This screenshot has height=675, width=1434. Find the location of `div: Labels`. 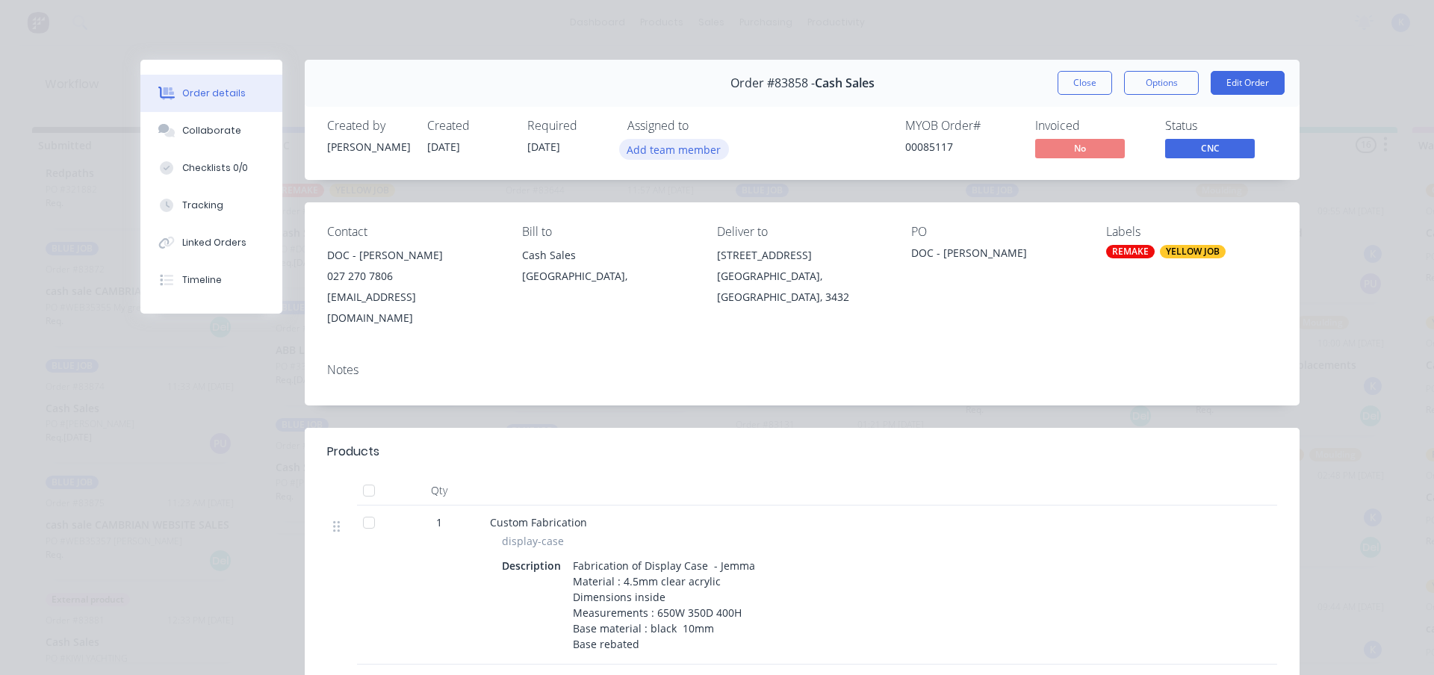

div: Labels is located at coordinates (1192, 232).